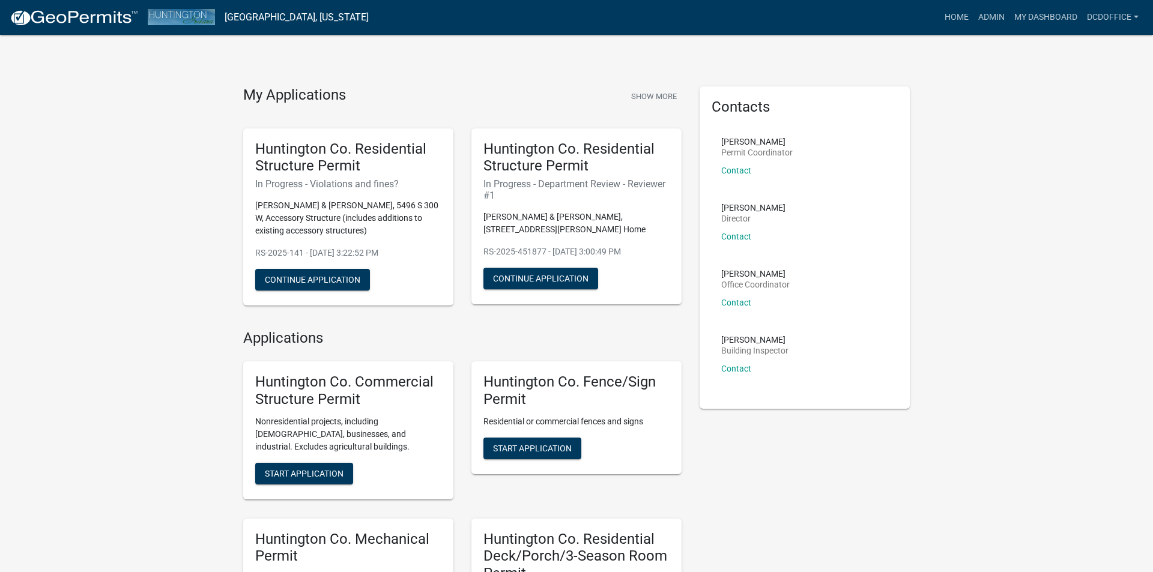 The width and height of the screenshot is (1153, 572). What do you see at coordinates (991, 17) in the screenshot?
I see `a: Admin` at bounding box center [991, 17].